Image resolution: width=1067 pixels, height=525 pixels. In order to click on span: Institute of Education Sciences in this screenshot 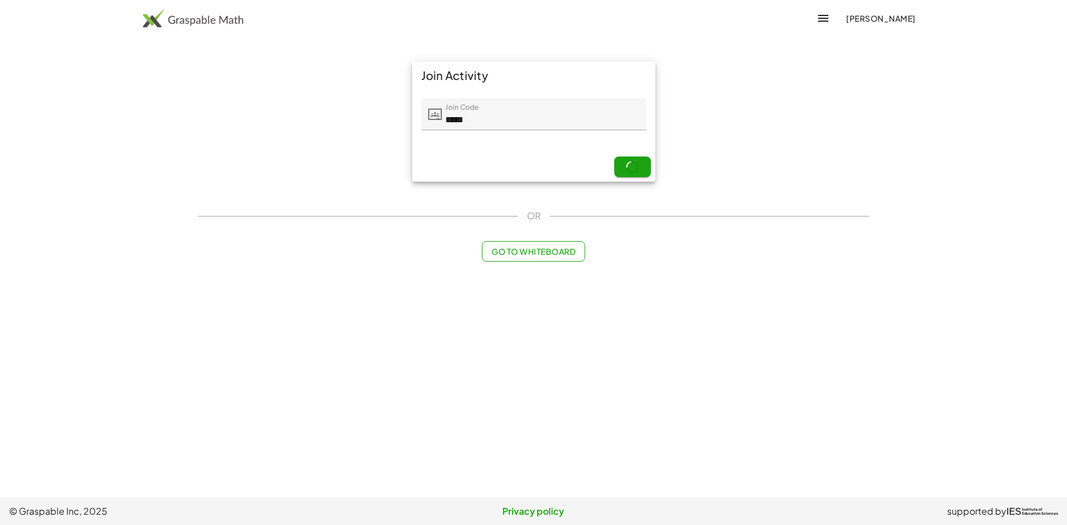, I will do `click(1040, 512)`.